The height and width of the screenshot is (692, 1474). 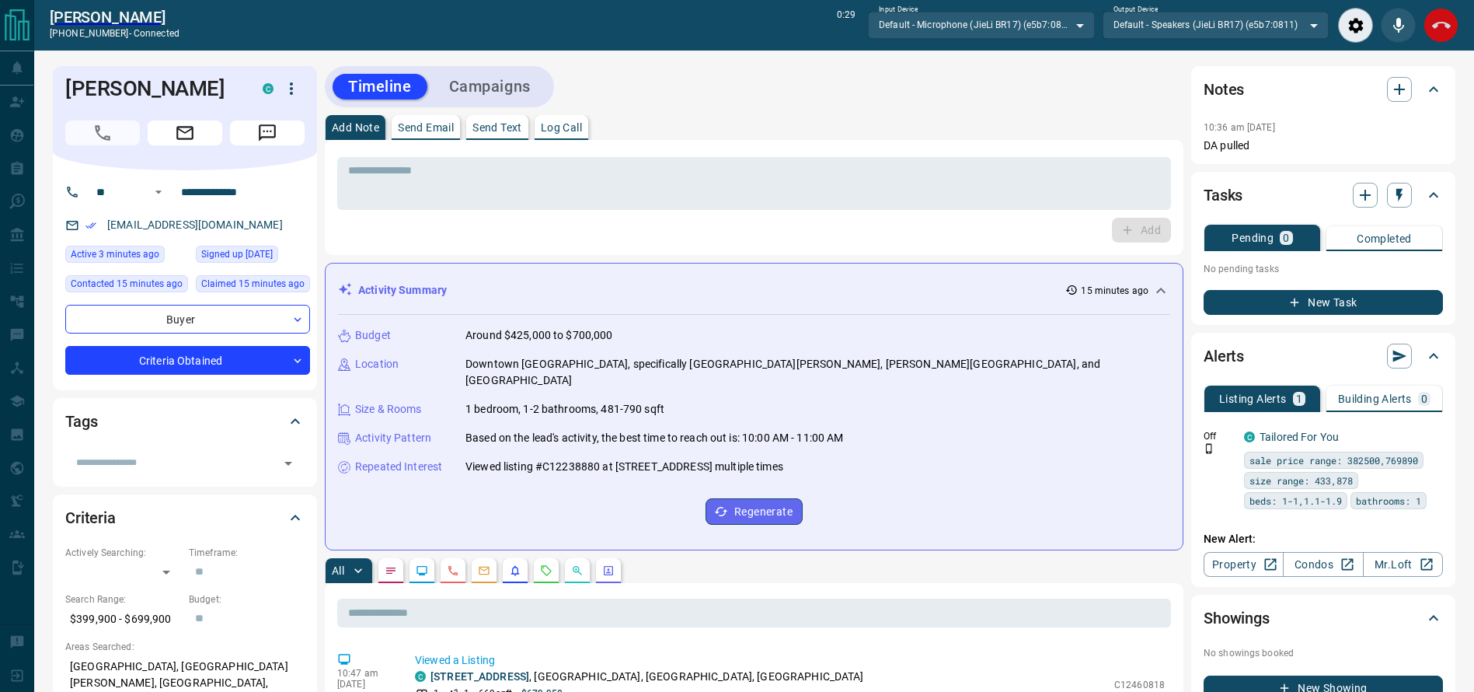 What do you see at coordinates (187, 319) in the screenshot?
I see `div: Buyer` at bounding box center [187, 319].